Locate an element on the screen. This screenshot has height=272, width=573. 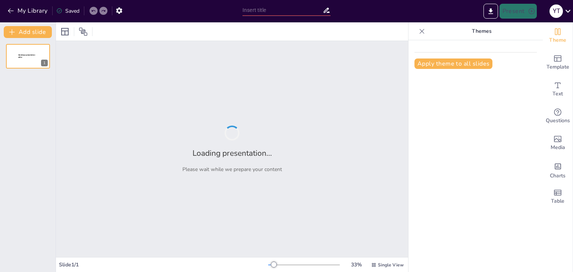
h2: Loading presentation... is located at coordinates (232, 153).